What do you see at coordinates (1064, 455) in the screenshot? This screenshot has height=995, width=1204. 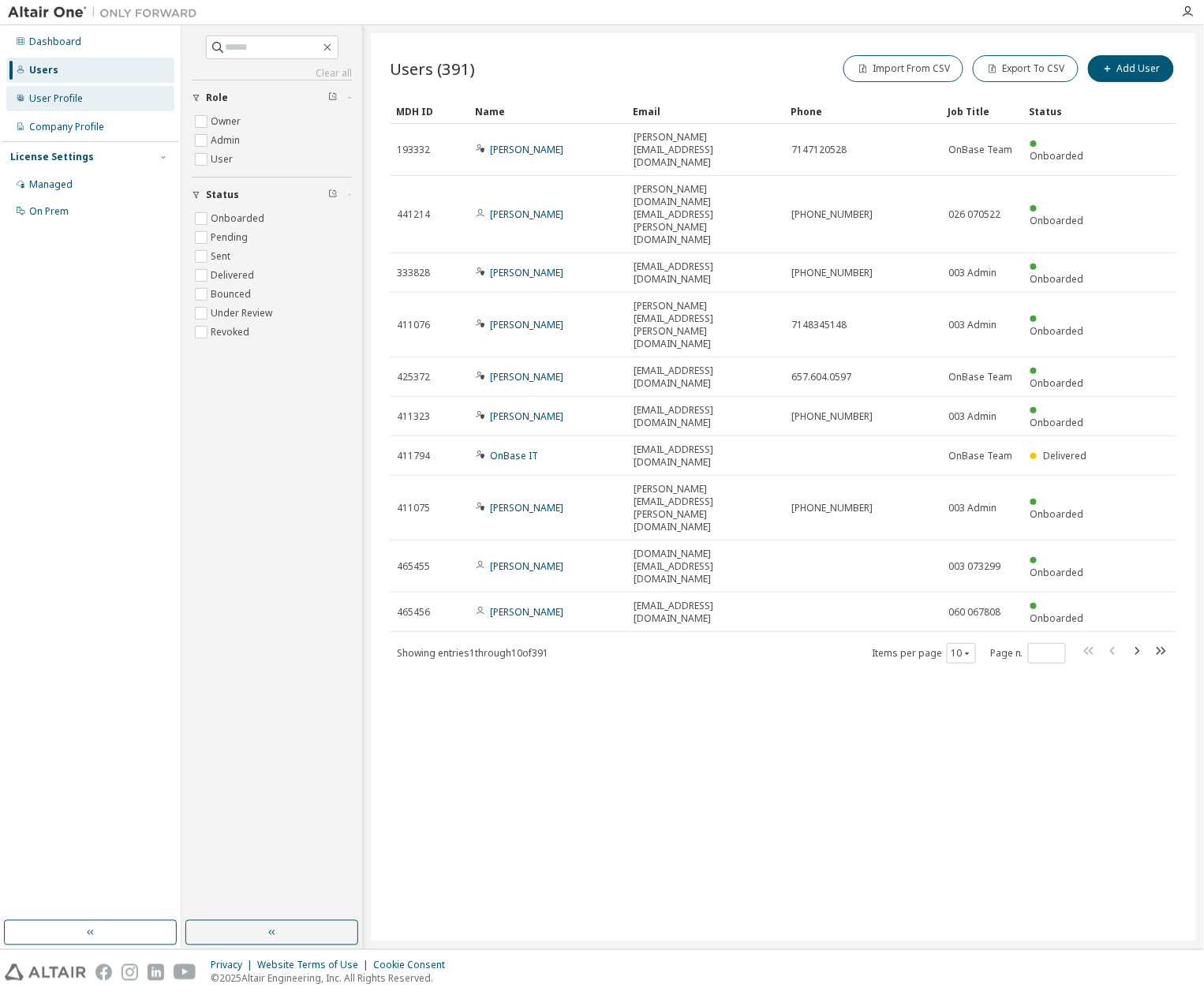 I see `span: Delivered` at bounding box center [1064, 455].